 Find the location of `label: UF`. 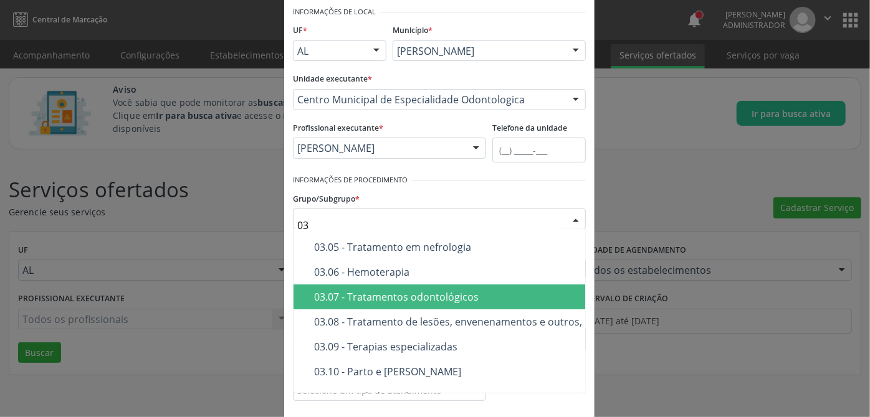

label: UF is located at coordinates (300, 31).